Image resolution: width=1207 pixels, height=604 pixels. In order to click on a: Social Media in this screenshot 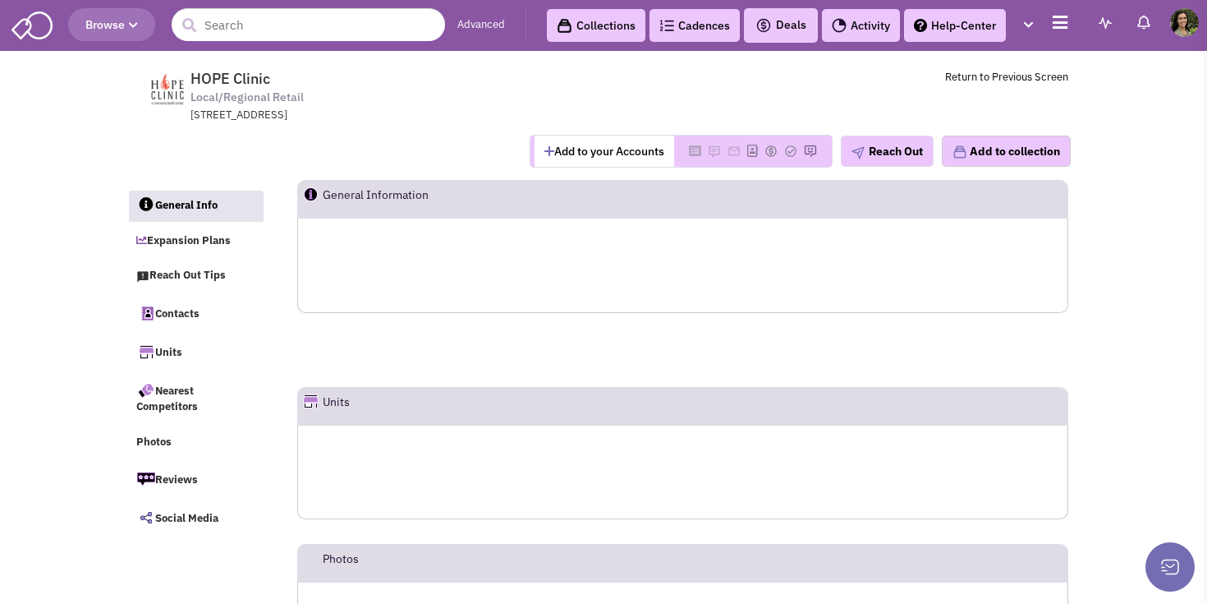, I will do `click(195, 517)`.